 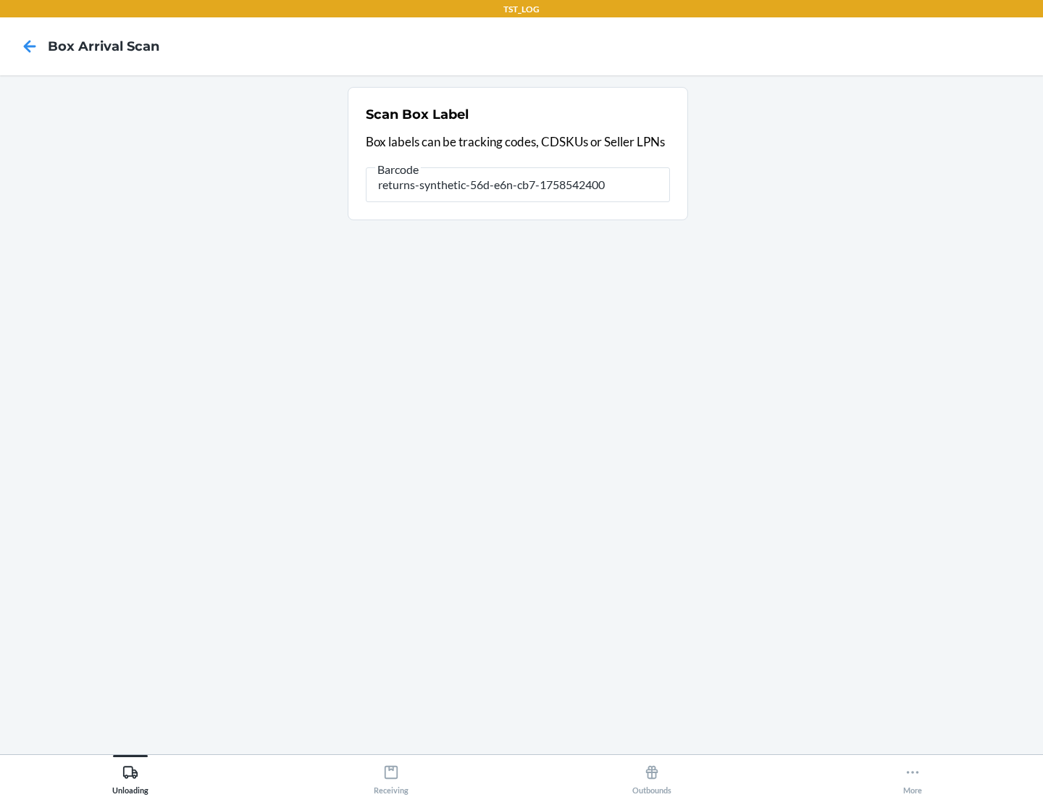 I want to click on div: Unloading, so click(x=130, y=776).